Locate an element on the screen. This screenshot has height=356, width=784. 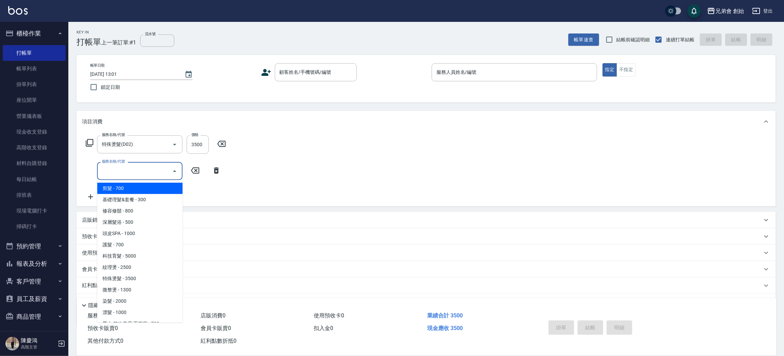
p: 隱藏業績明細 is located at coordinates (104, 305).